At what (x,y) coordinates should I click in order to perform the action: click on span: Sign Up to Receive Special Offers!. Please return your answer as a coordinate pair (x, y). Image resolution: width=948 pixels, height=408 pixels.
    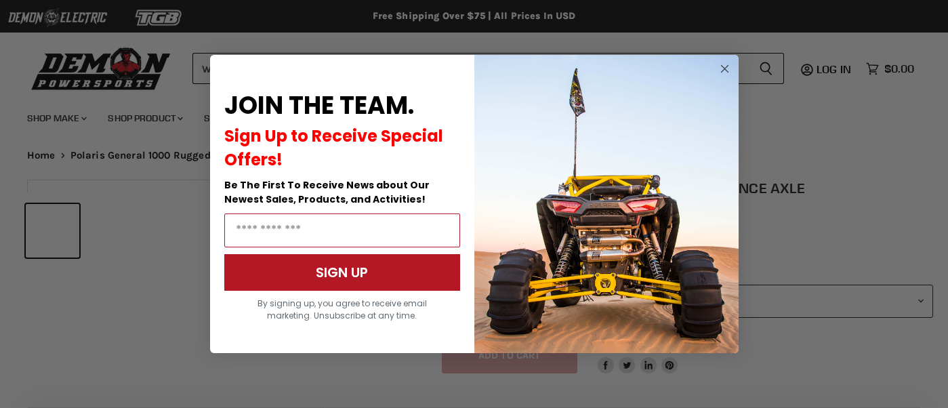
    Looking at the image, I should click on (333, 148).